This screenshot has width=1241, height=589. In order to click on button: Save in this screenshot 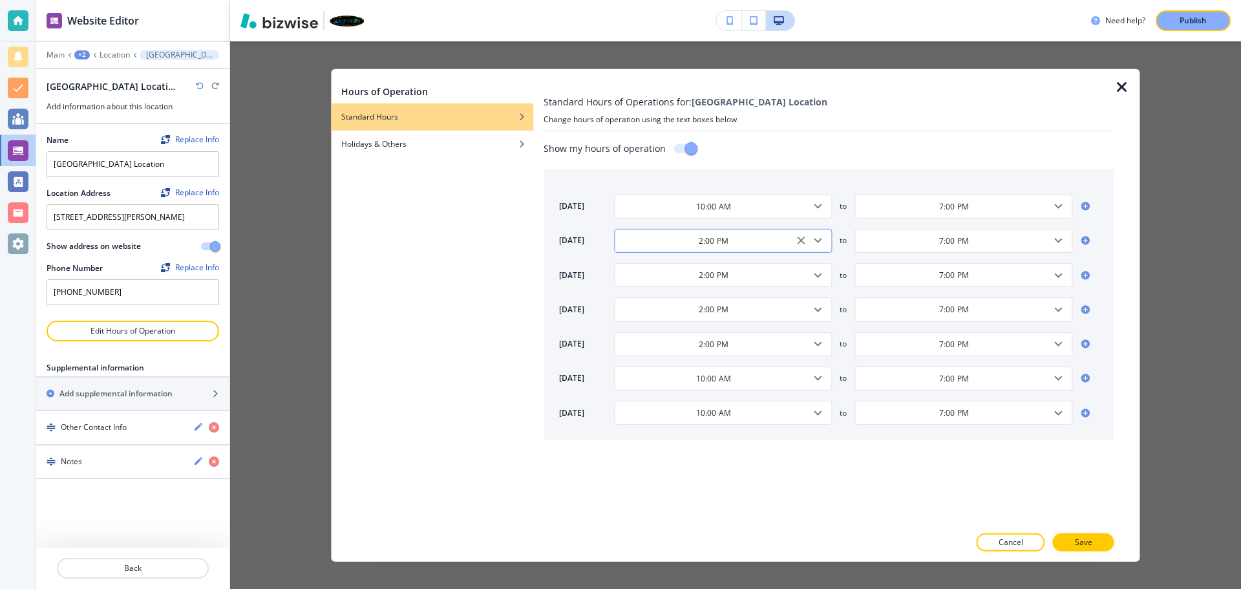, I will do `click(1083, 542)`.